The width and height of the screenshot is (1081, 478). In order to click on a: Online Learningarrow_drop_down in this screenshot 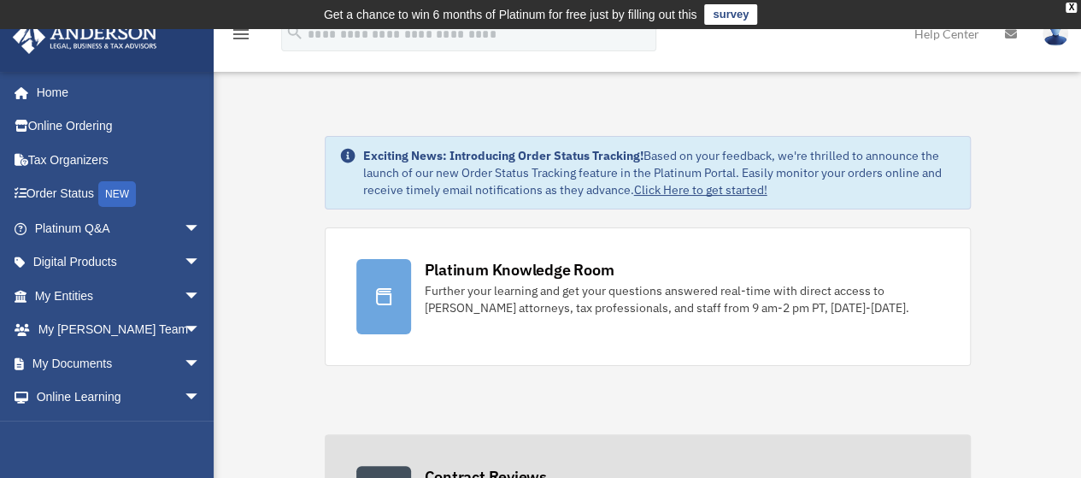, I will do `click(119, 397)`.